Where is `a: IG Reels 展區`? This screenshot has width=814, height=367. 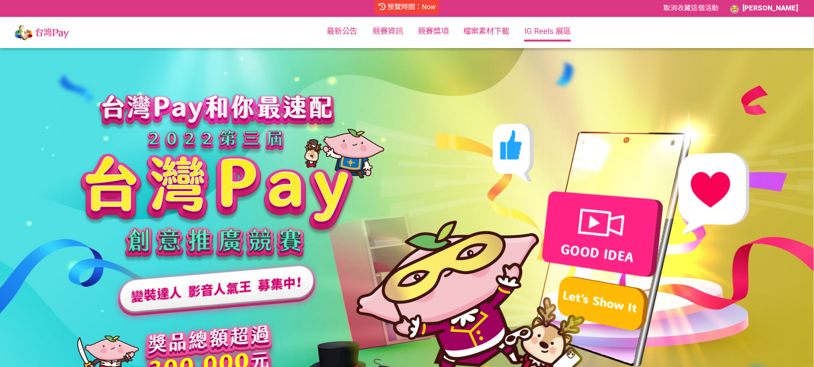
a: IG Reels 展區 is located at coordinates (548, 31).